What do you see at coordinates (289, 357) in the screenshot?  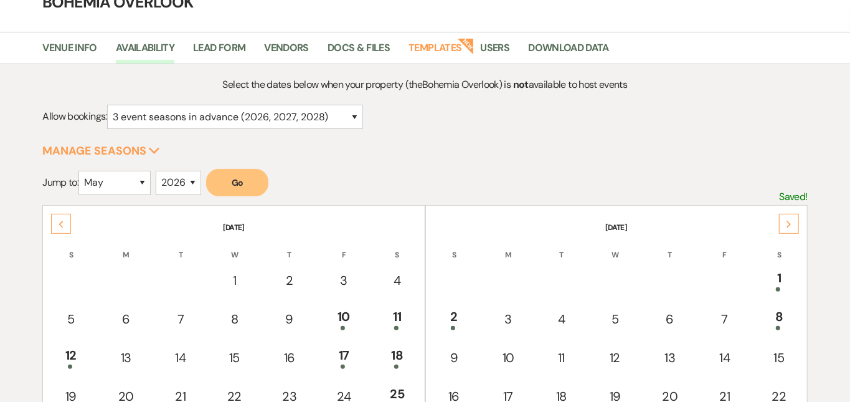 I see `div: 16` at bounding box center [289, 357].